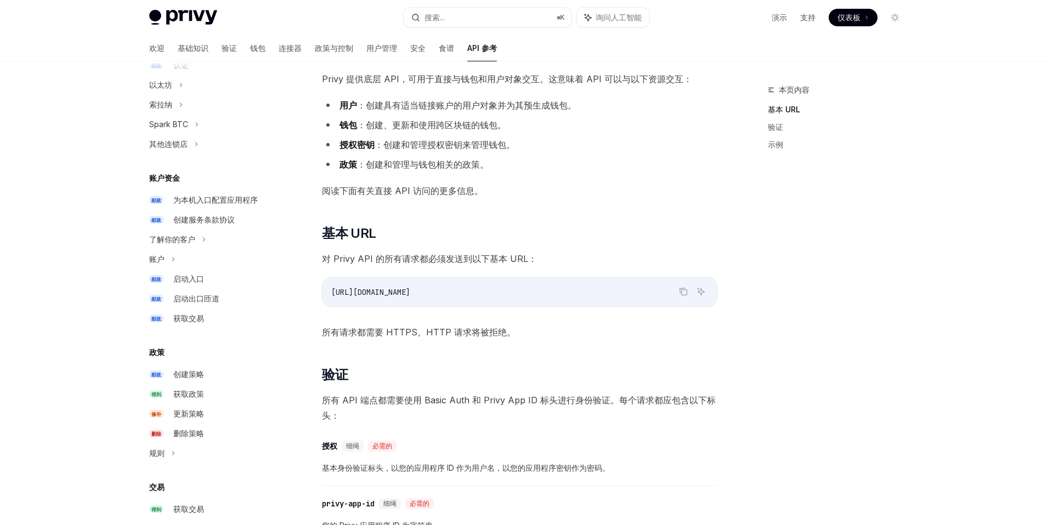 The image size is (1053, 525). I want to click on font: 授权, so click(330, 446).